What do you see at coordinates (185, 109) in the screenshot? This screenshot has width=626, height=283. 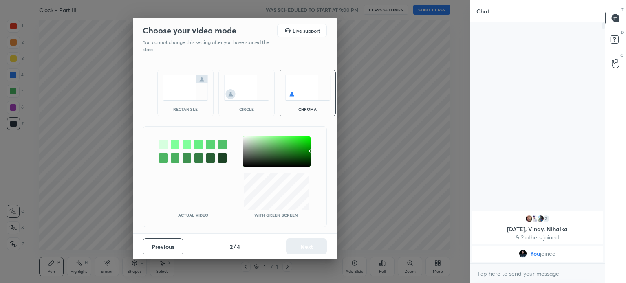 I see `div: rectangle` at bounding box center [185, 109].